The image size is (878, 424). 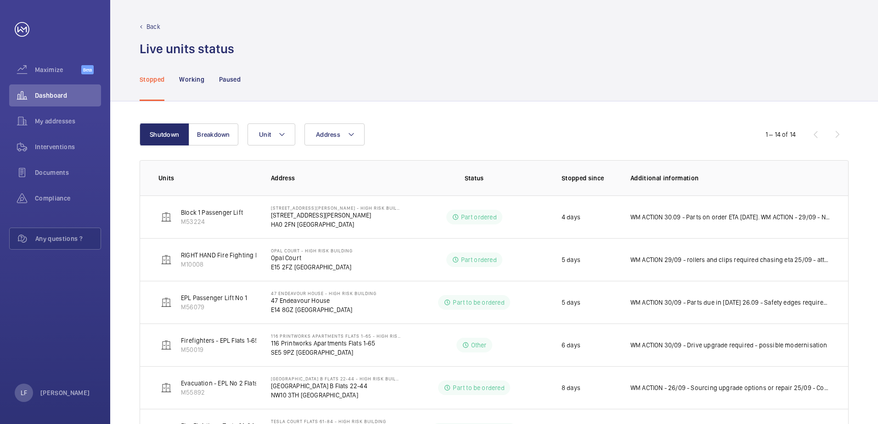 What do you see at coordinates (334, 135) in the screenshot?
I see `button: Address` at bounding box center [334, 135].